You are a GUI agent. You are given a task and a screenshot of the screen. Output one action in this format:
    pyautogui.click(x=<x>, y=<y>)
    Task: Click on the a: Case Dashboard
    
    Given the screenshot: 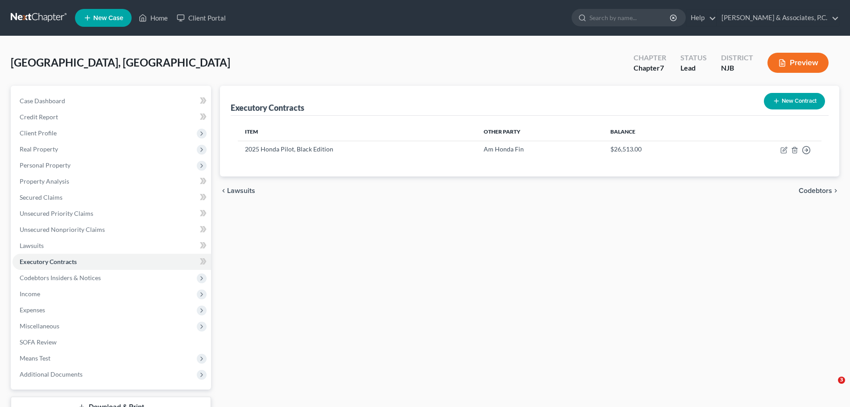 What is the action you would take?
    pyautogui.click(x=112, y=101)
    